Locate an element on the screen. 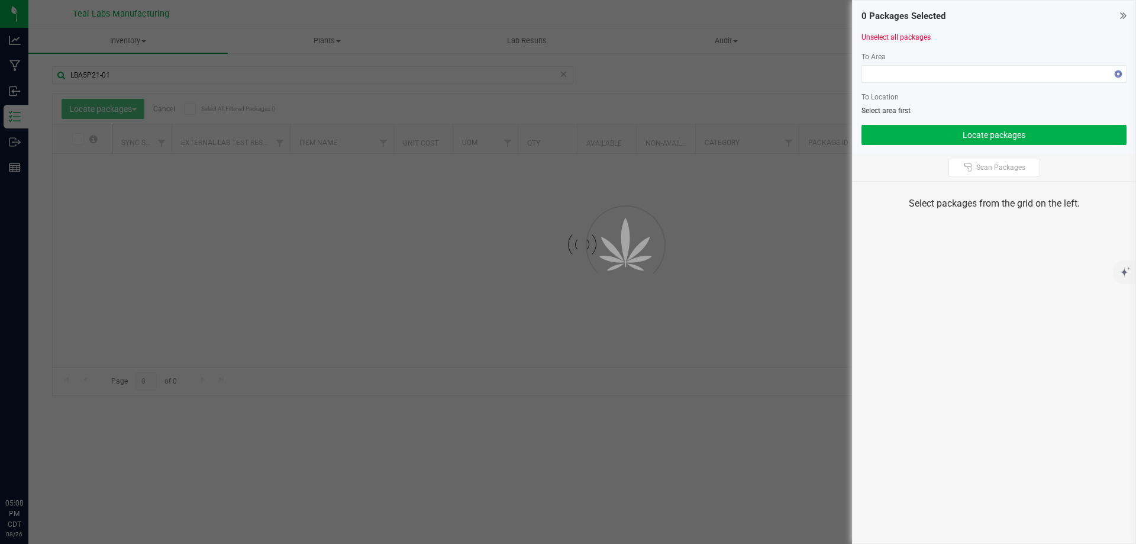  span: Select area first is located at coordinates (886, 111).